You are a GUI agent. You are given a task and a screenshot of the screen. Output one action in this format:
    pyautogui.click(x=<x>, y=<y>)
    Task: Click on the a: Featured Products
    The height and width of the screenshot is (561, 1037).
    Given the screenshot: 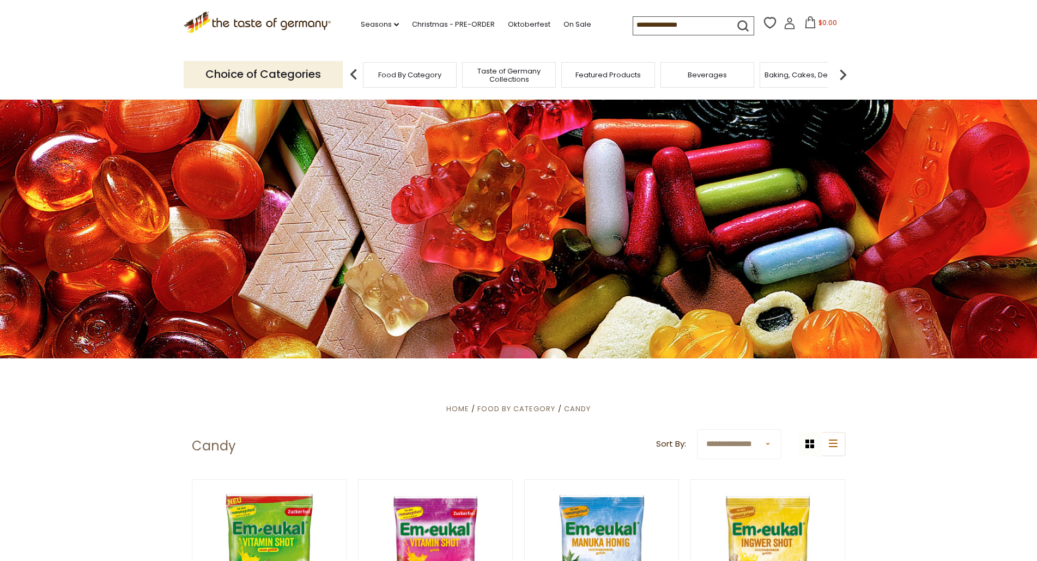 What is the action you would take?
    pyautogui.click(x=608, y=75)
    